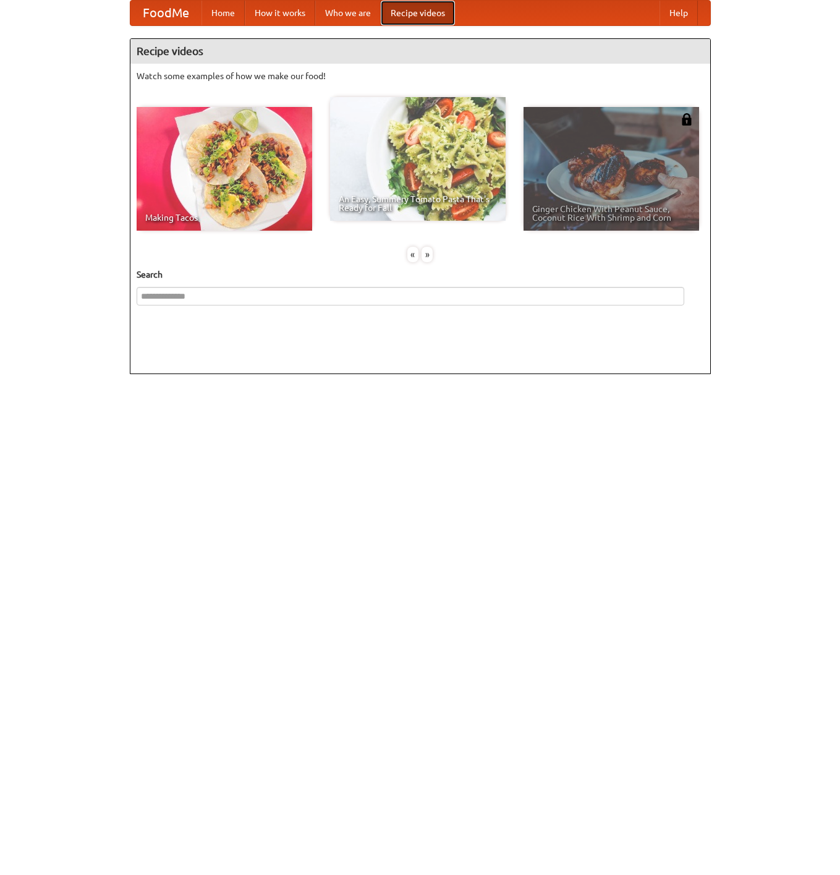 This screenshot has height=875, width=840. Describe the element at coordinates (420, 76) in the screenshot. I see `p: Watch some examples of how we make our food!` at that location.